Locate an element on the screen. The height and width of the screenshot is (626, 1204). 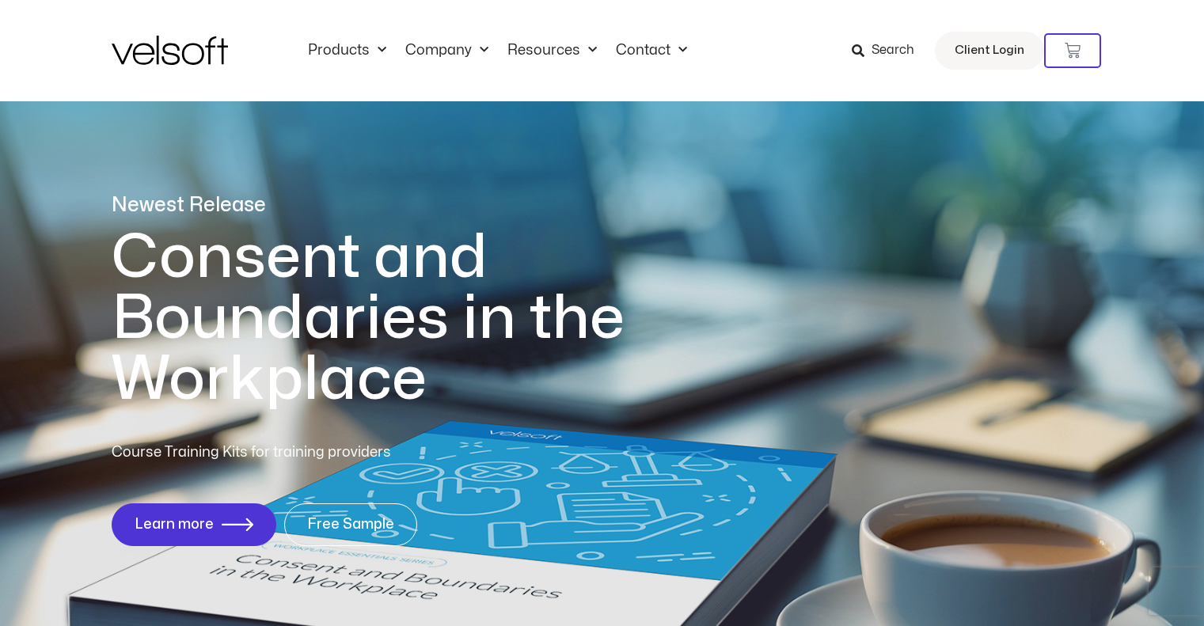
a: ContactMenu Toggle is located at coordinates (651, 51).